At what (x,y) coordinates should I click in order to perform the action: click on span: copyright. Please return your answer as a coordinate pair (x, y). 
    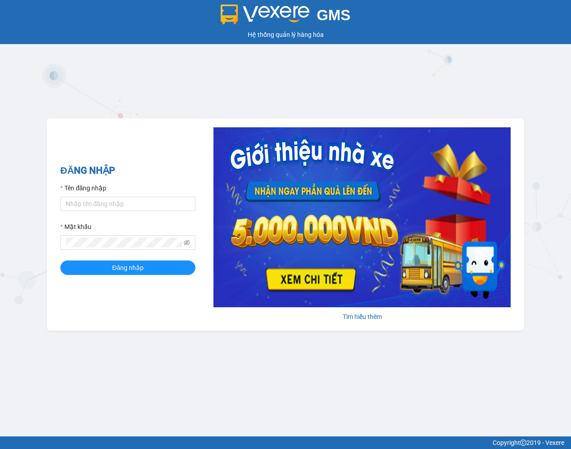
    Looking at the image, I should click on (523, 443).